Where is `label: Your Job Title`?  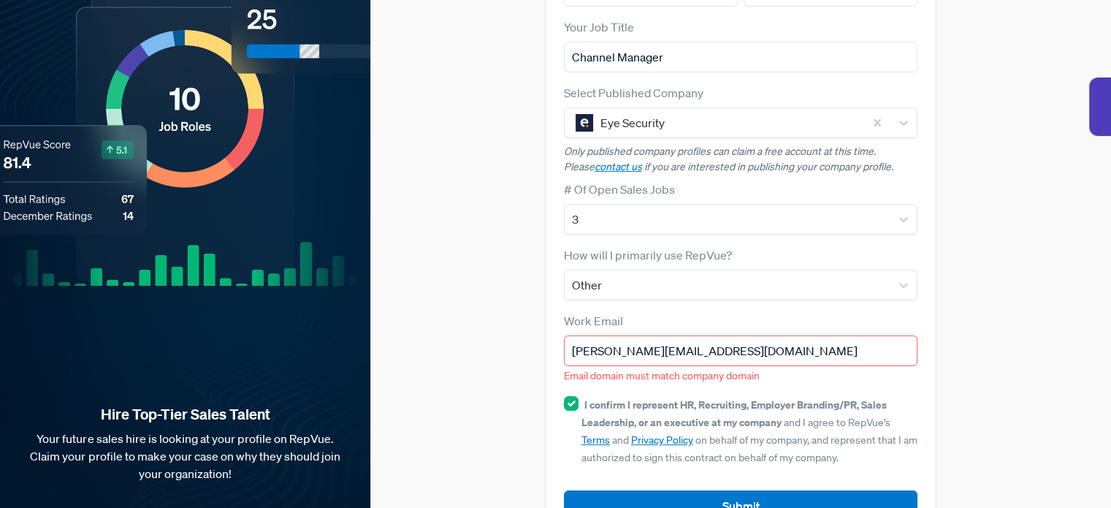 label: Your Job Title is located at coordinates (599, 27).